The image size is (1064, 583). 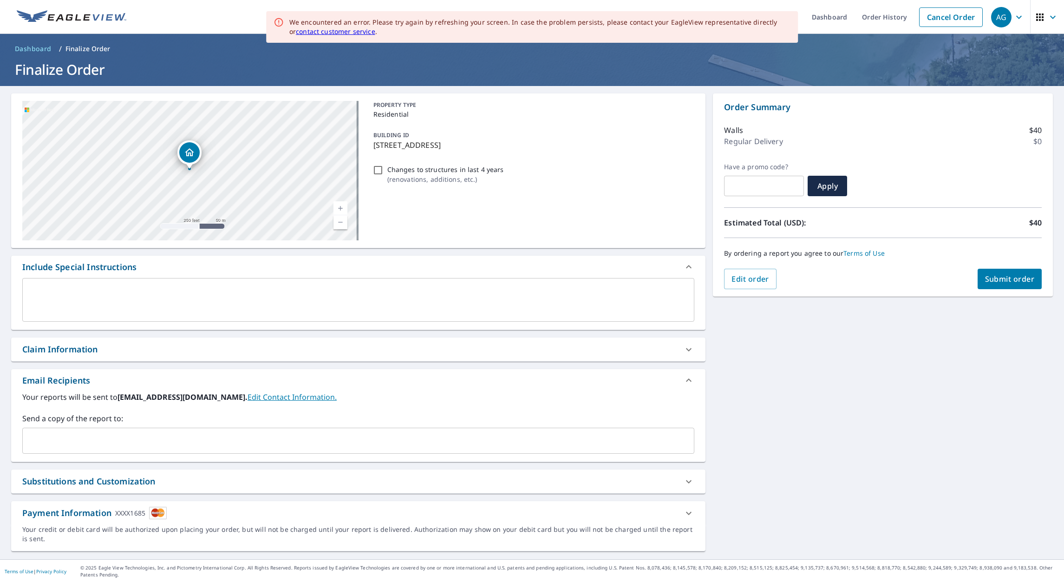 What do you see at coordinates (358, 512) in the screenshot?
I see `div: Payment InformationXXXX1685cardImage` at bounding box center [358, 512].